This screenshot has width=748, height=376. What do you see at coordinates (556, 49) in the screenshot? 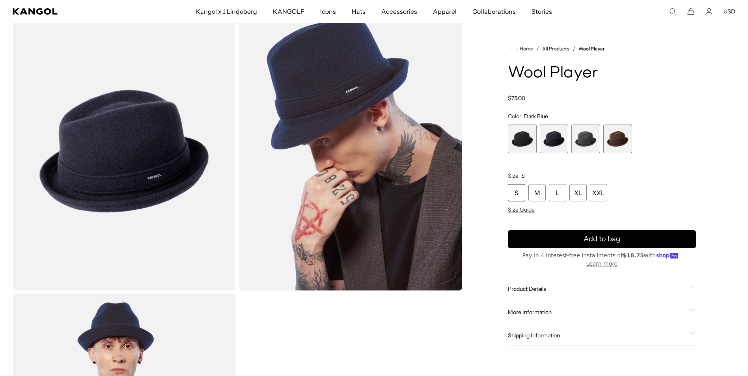
I see `a: All Products` at bounding box center [556, 49].